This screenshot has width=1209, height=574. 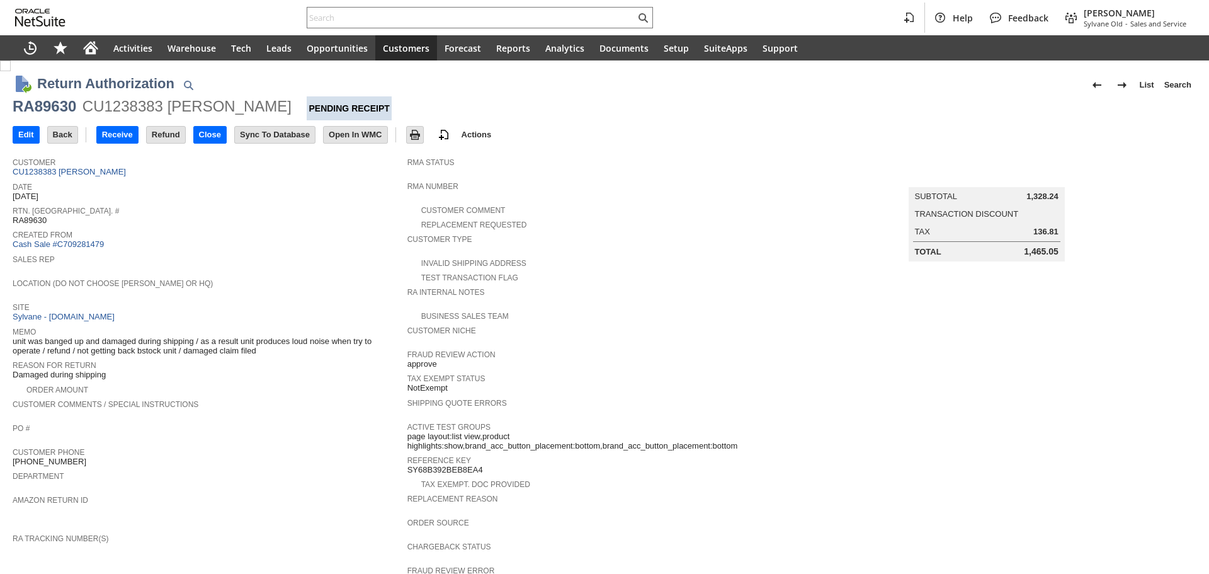 What do you see at coordinates (474, 263) in the screenshot?
I see `a: Invalid Shipping Address` at bounding box center [474, 263].